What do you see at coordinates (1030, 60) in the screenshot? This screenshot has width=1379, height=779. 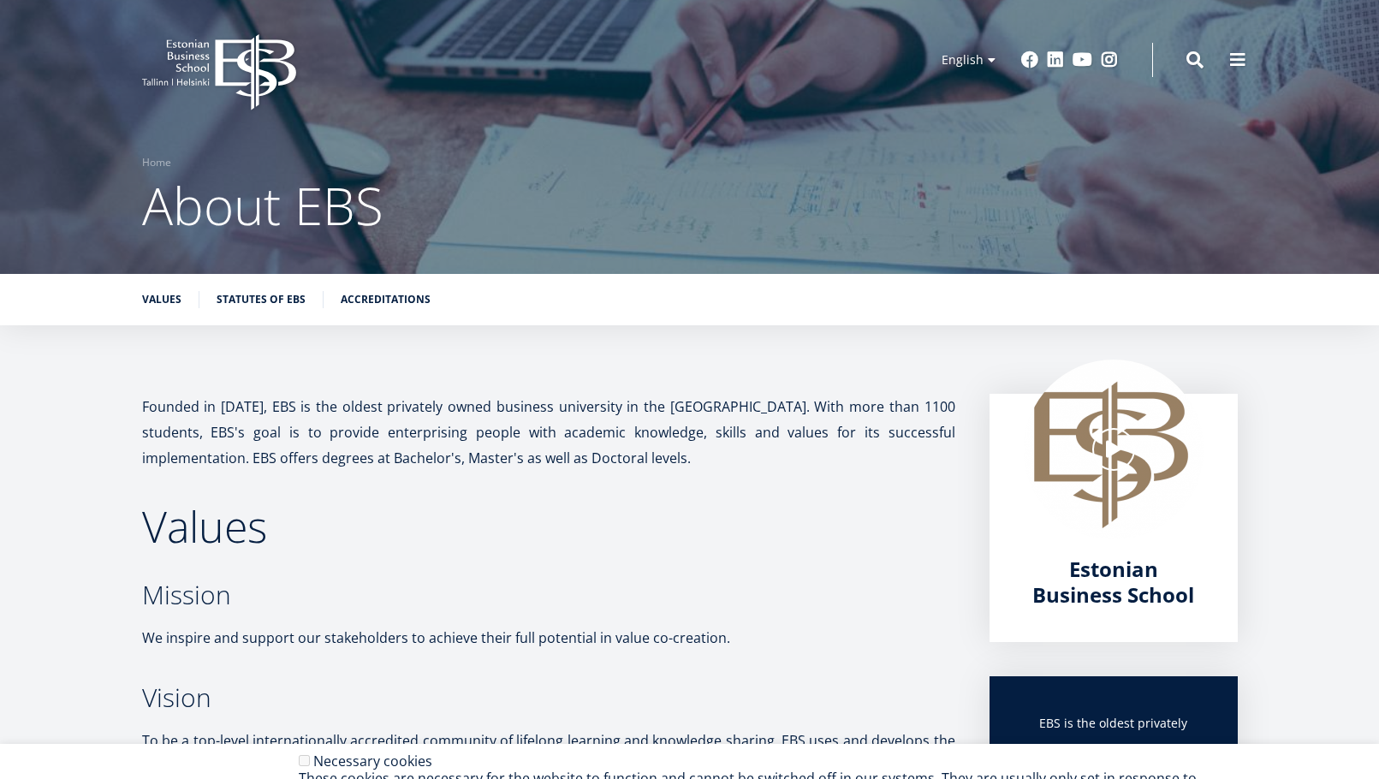 I see `a: Facebook` at bounding box center [1030, 60].